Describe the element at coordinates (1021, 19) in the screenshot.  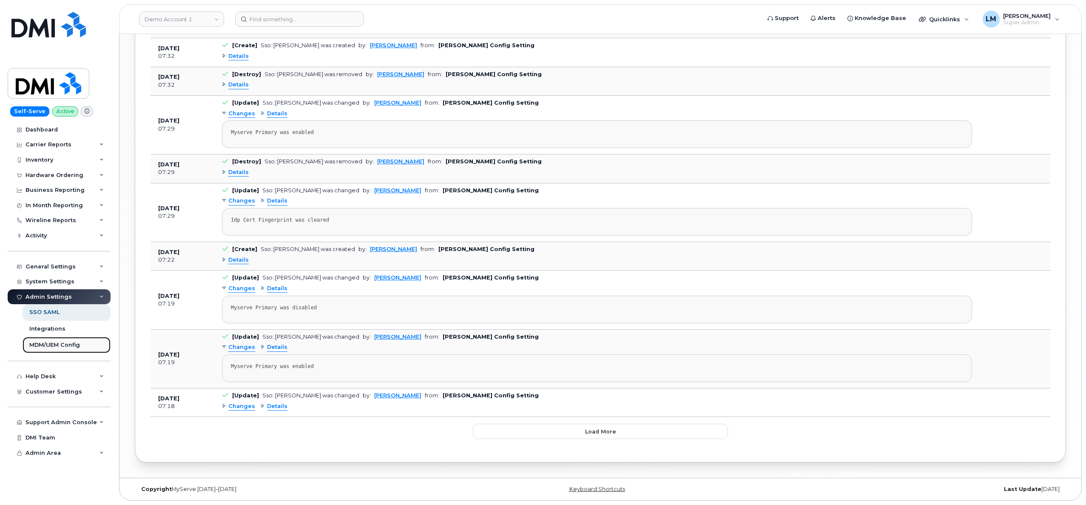
I see `div: Lia McClane` at that location.